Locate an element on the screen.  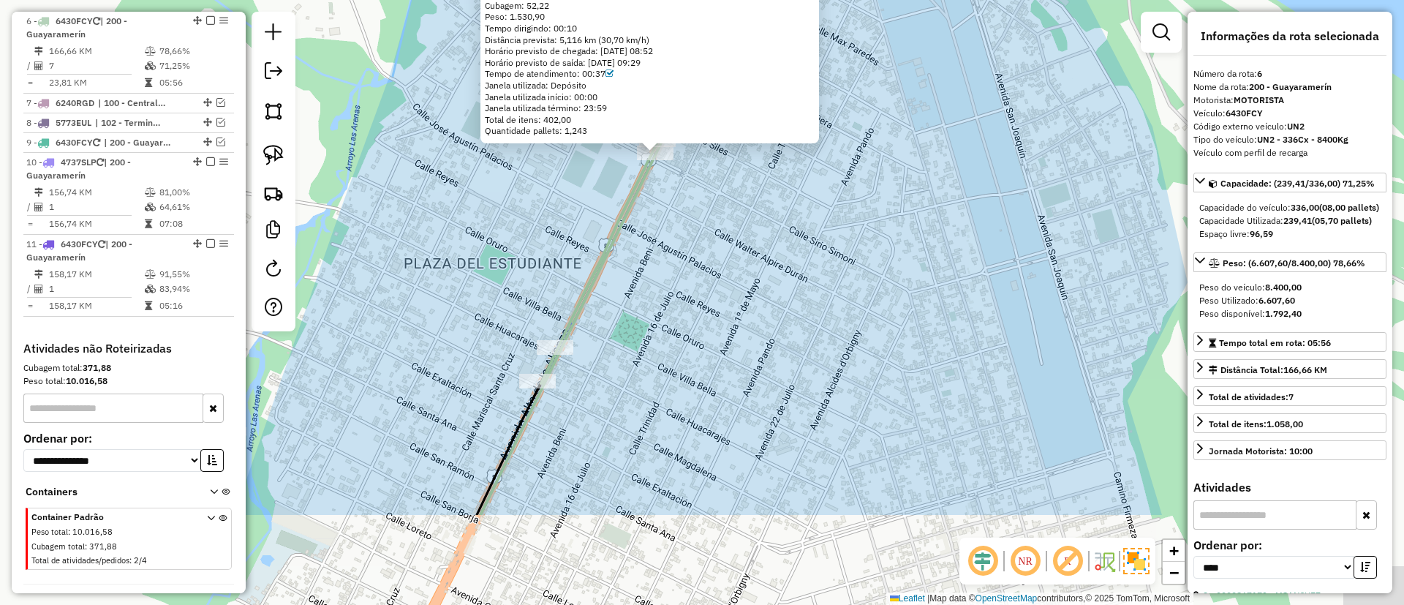
span: Peso do veículo: is located at coordinates (1251, 287).